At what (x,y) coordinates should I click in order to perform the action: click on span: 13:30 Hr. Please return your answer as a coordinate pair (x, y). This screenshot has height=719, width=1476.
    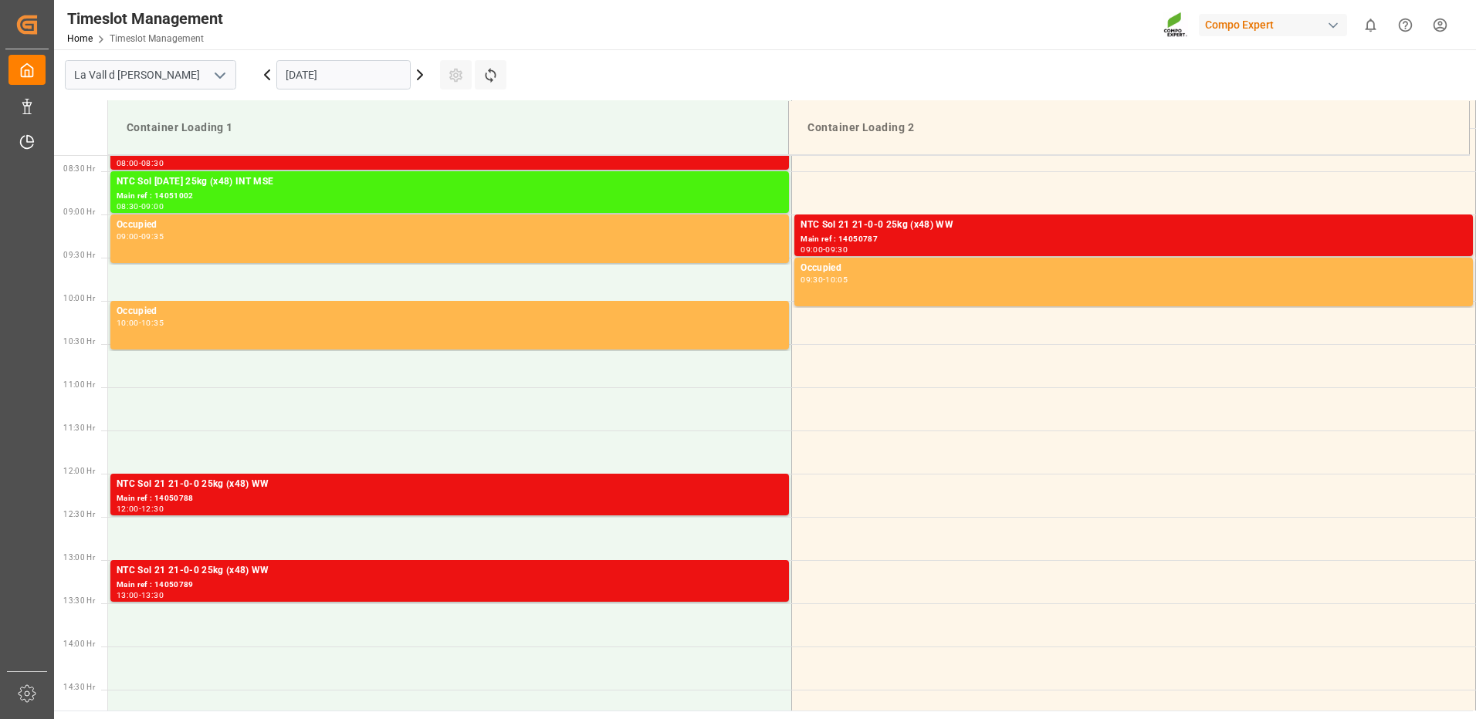
    Looking at the image, I should click on (79, 600).